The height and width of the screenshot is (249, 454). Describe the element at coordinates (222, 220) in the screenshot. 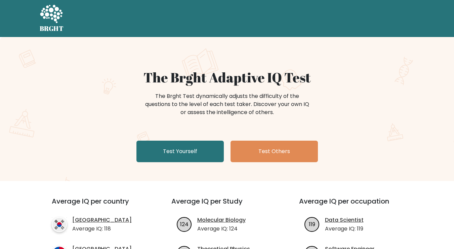

I see `a: Molecular Biology` at that location.